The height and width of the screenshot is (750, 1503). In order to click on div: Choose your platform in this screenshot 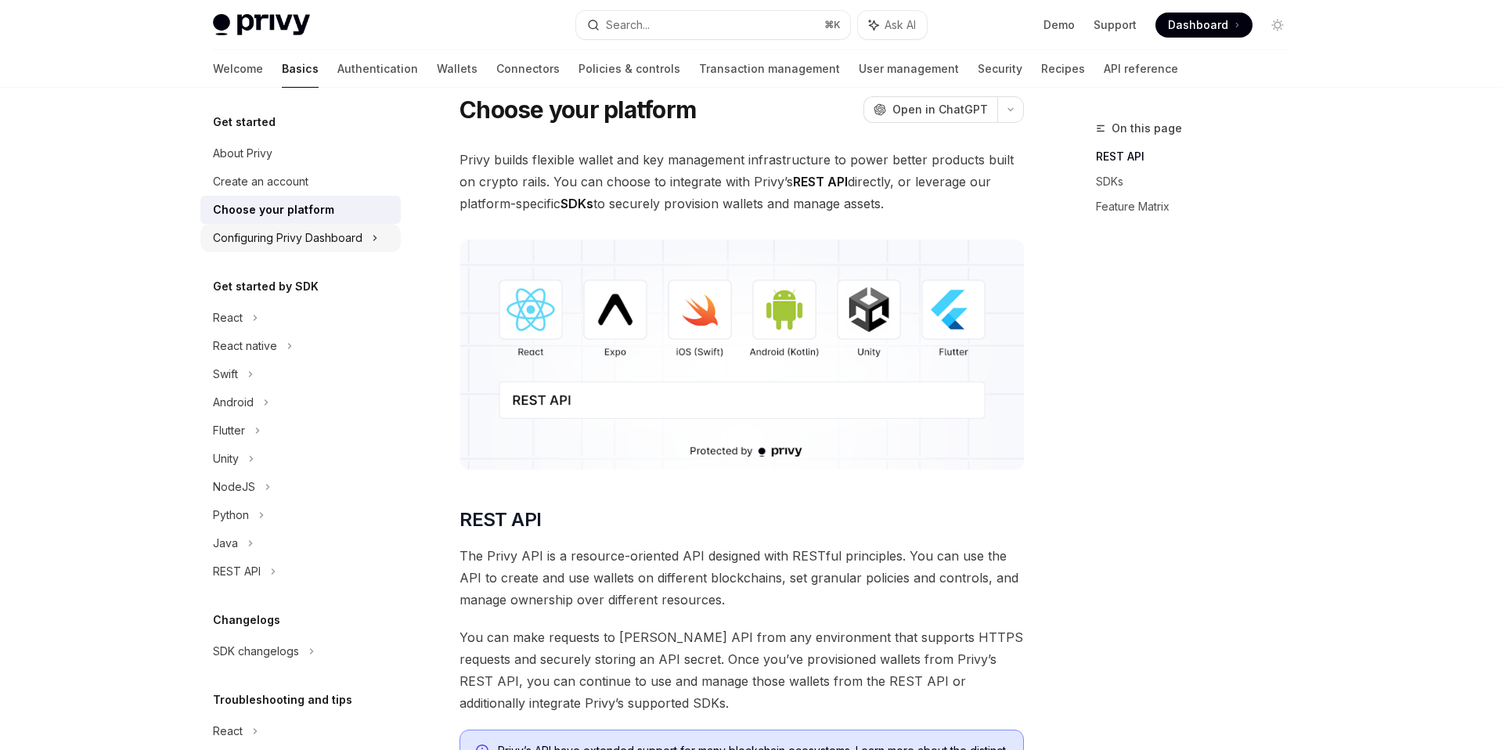, I will do `click(273, 210)`.